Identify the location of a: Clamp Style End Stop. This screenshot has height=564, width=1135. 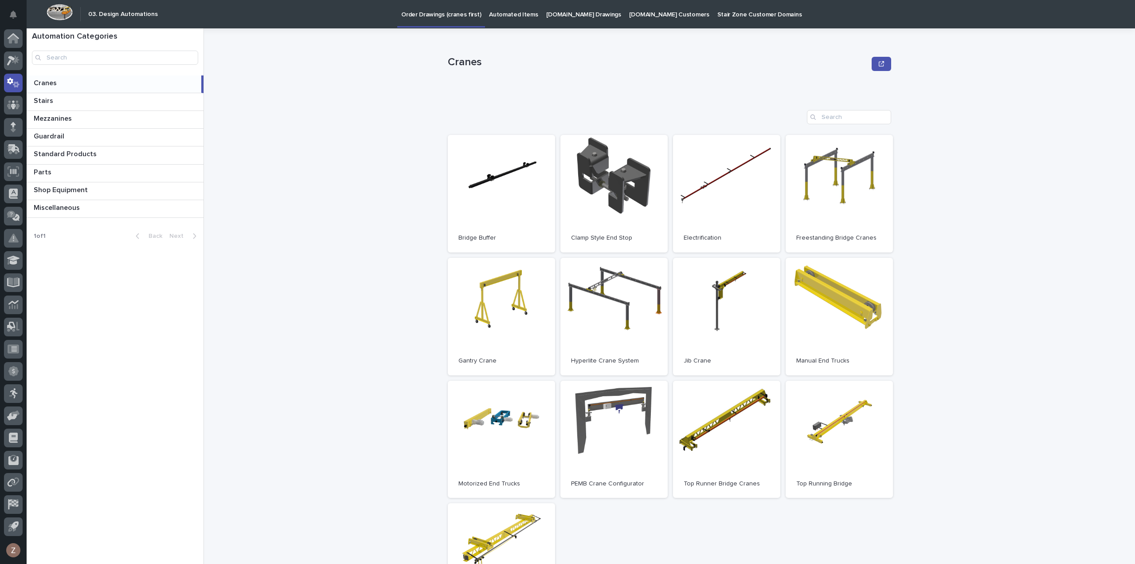
(614, 193).